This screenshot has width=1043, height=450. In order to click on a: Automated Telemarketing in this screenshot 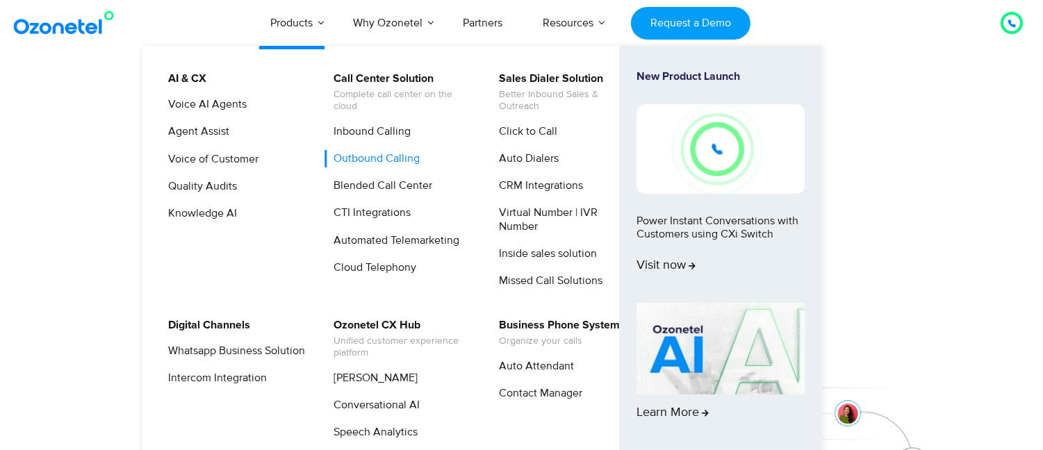, I will do `click(393, 241)`.